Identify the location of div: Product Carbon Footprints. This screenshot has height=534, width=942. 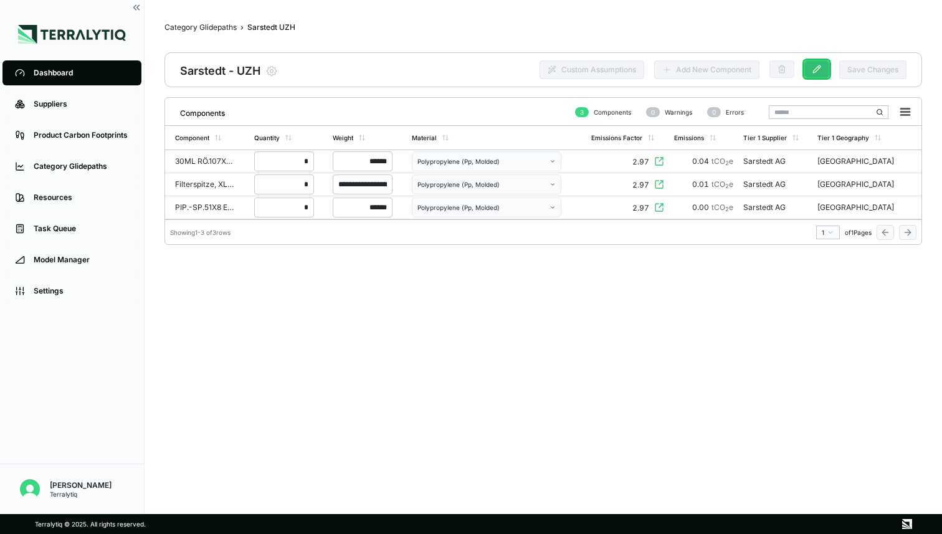
(81, 135).